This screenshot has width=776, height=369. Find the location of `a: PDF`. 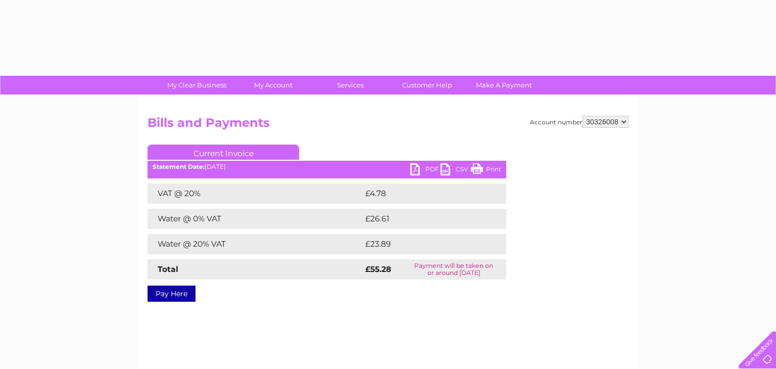

a: PDF is located at coordinates (425, 170).